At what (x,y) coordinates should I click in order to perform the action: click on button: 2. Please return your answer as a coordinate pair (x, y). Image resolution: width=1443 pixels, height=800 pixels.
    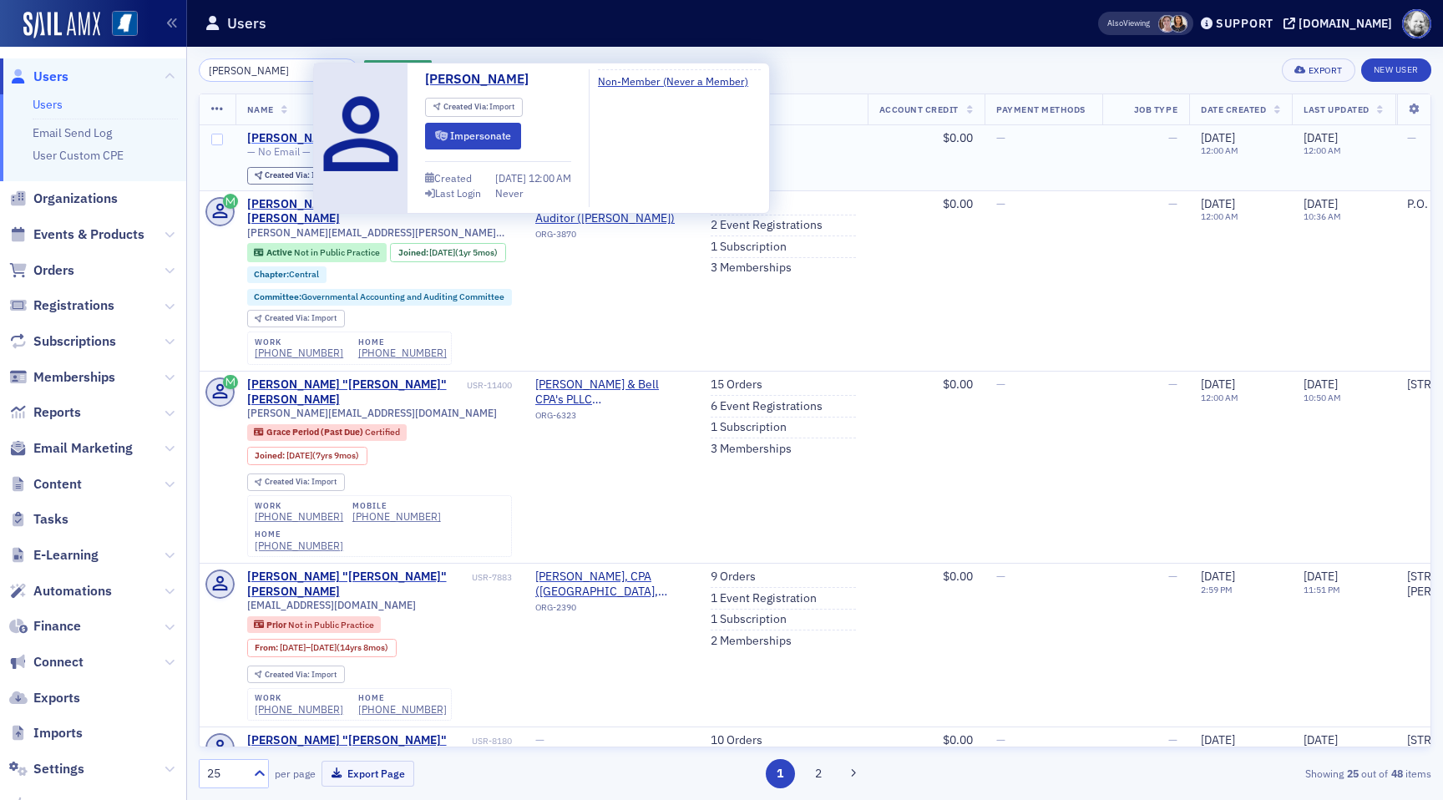
    Looking at the image, I should click on (818, 773).